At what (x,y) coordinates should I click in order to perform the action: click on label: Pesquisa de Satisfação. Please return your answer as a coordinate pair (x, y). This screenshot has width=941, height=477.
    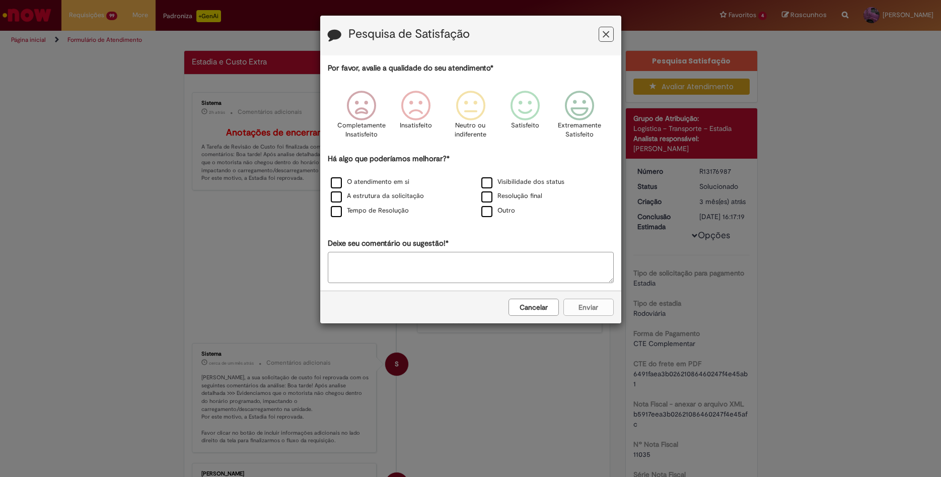
    Looking at the image, I should click on (409, 34).